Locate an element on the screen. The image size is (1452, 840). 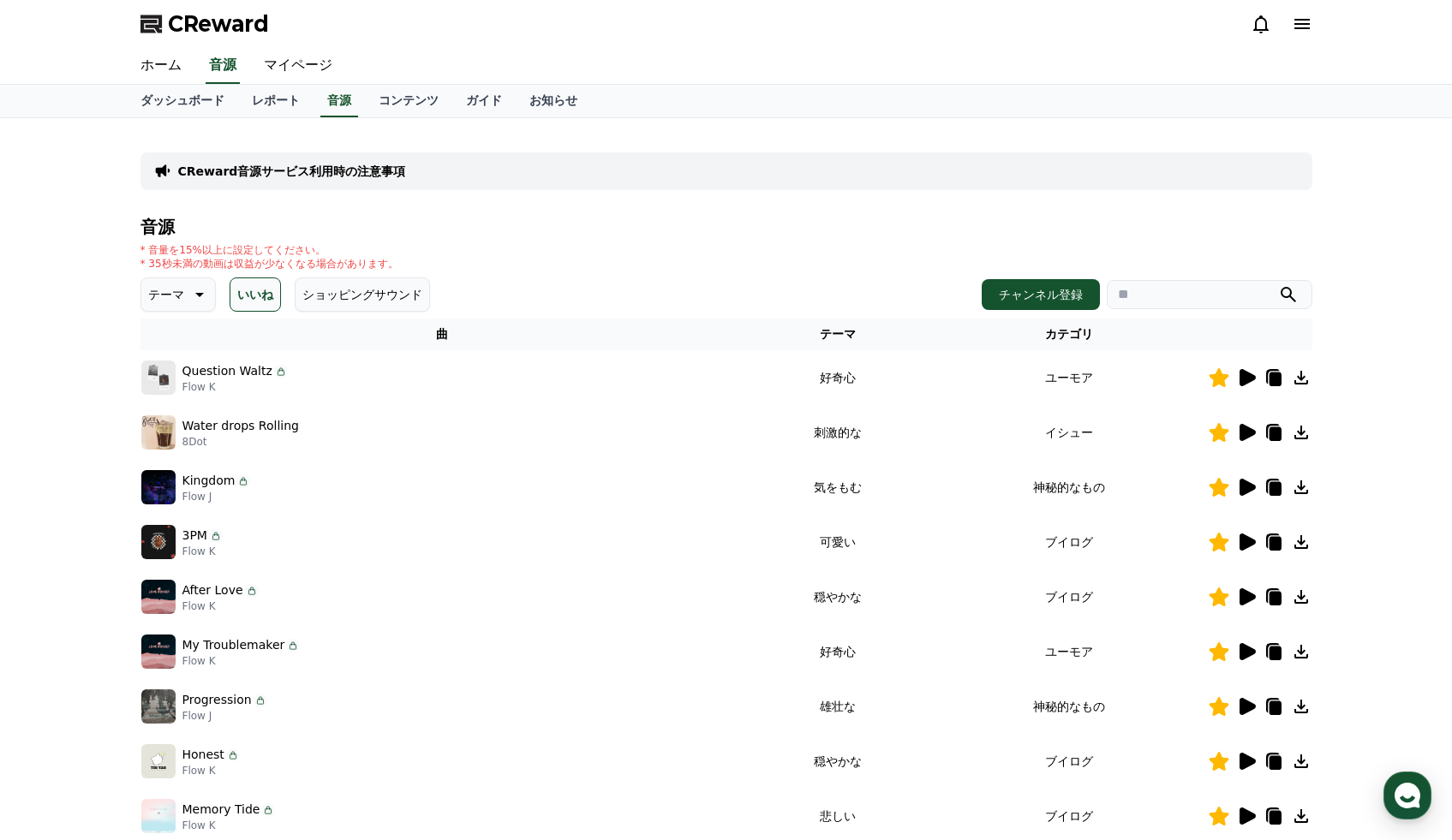
p: Progression is located at coordinates (216, 700).